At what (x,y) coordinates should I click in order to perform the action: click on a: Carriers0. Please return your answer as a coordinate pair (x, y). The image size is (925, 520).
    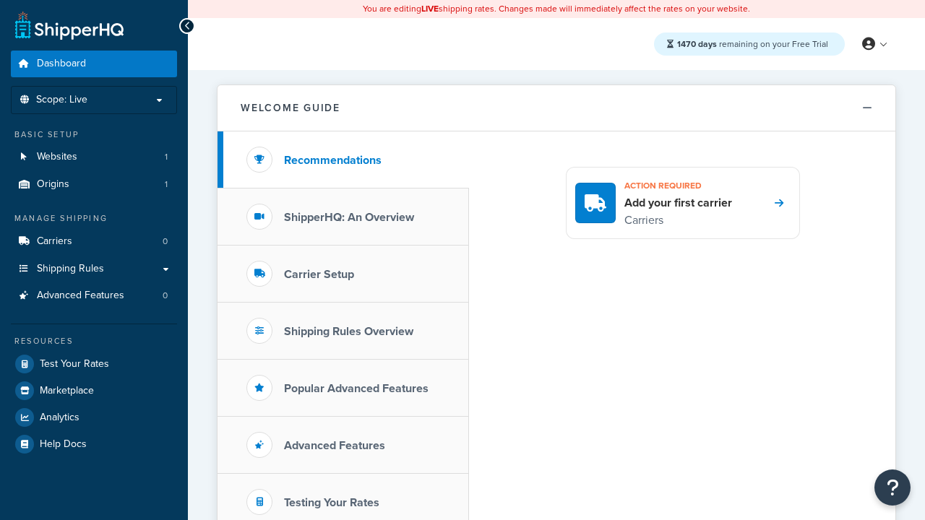
    Looking at the image, I should click on (94, 241).